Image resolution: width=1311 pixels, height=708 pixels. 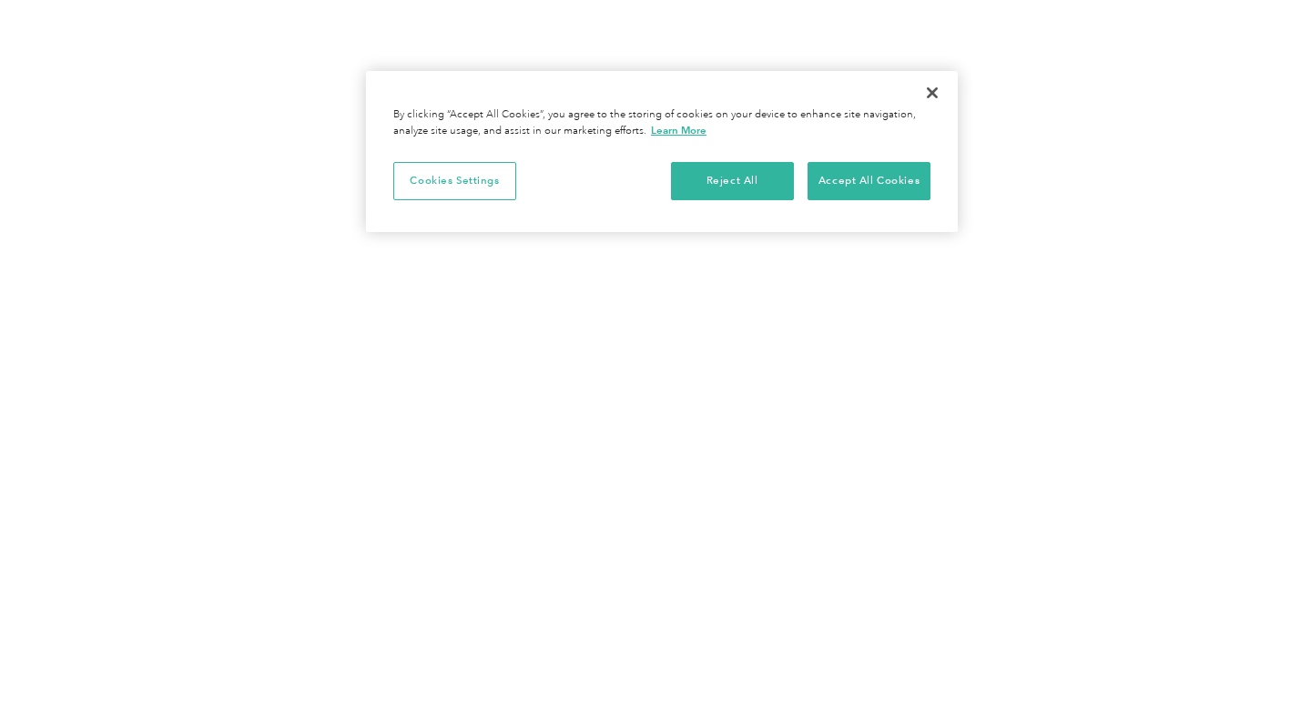 What do you see at coordinates (662, 151) in the screenshot?
I see `div: Cookie banner` at bounding box center [662, 151].